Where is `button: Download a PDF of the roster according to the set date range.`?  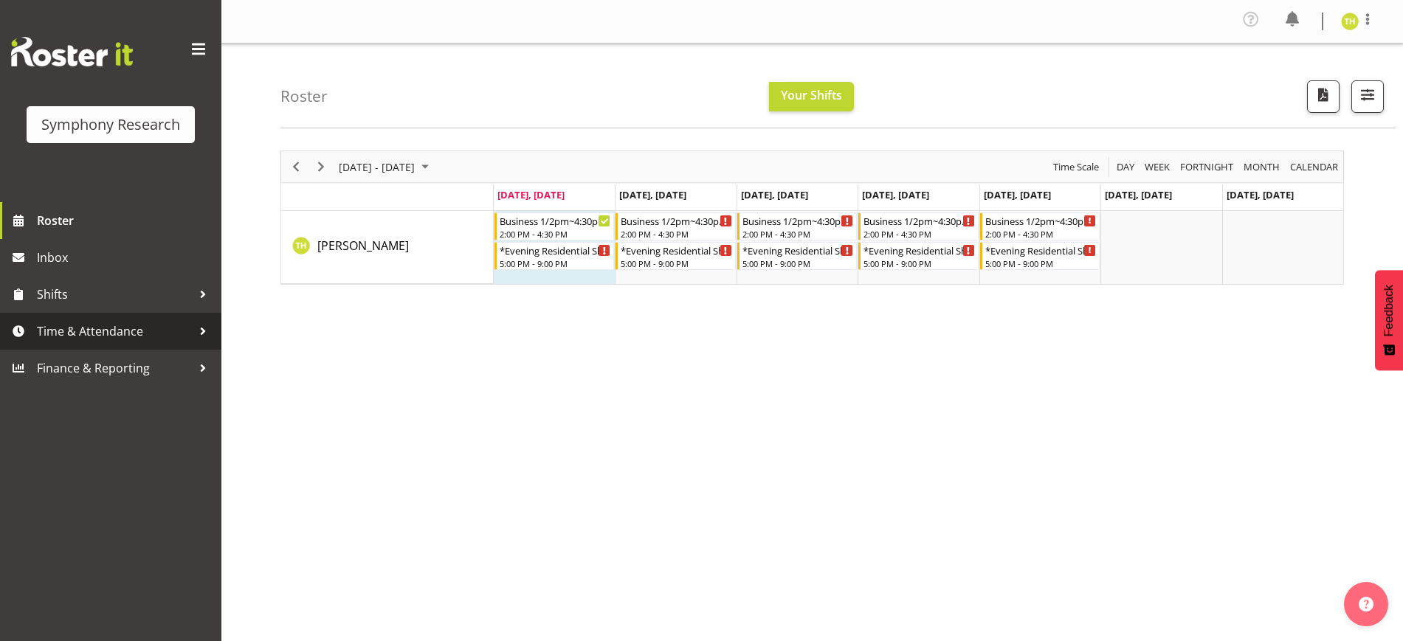
button: Download a PDF of the roster according to the set date range. is located at coordinates (1324, 97).